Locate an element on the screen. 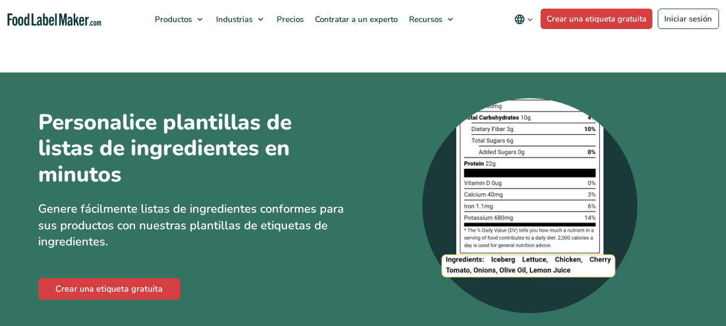 The image size is (726, 326). span: Productos is located at coordinates (172, 19).